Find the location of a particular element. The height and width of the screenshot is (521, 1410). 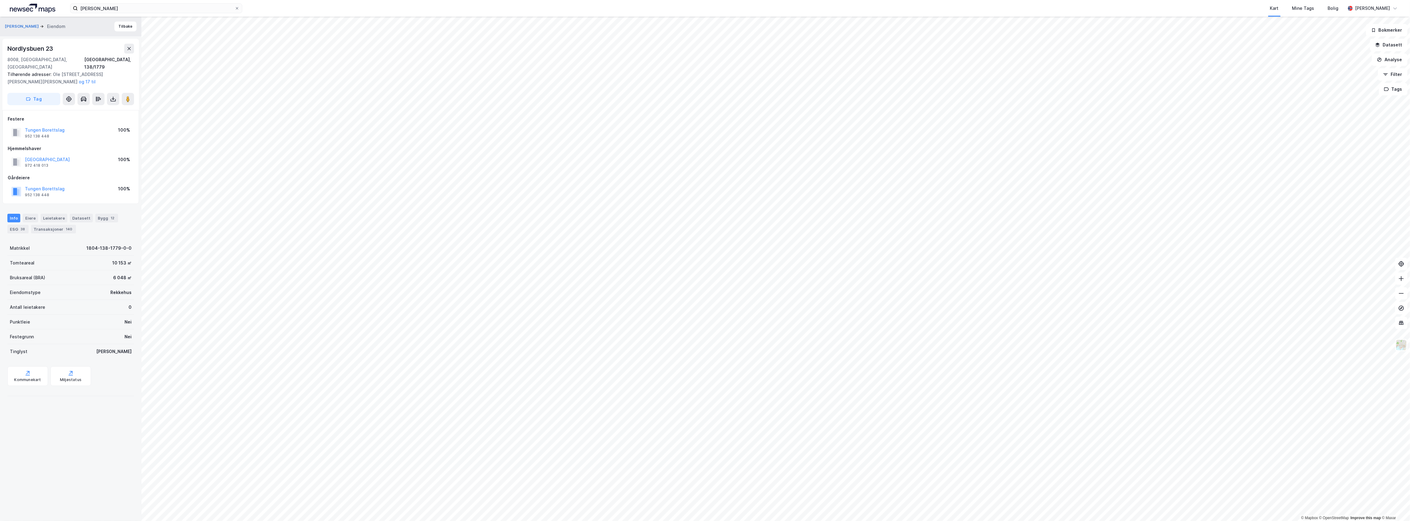

a: Mapbox is located at coordinates (1309, 518).